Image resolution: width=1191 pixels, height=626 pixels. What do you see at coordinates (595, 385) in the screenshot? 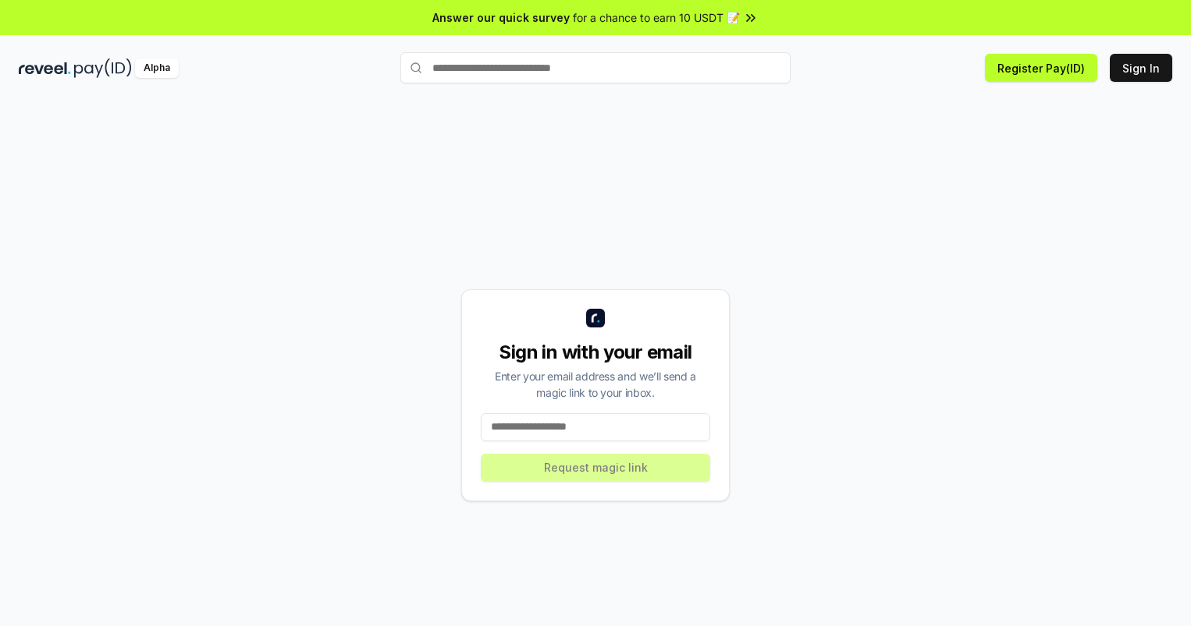
I see `div: Enter your email address and we’ll send a magic link to your inbox.` at bounding box center [595, 385].